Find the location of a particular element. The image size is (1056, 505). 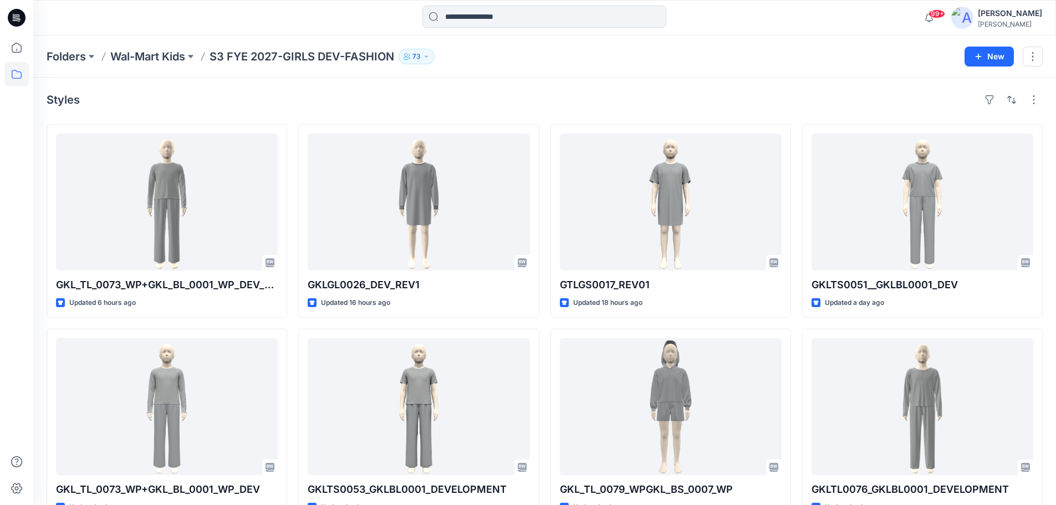

p: 73 is located at coordinates (416, 57).